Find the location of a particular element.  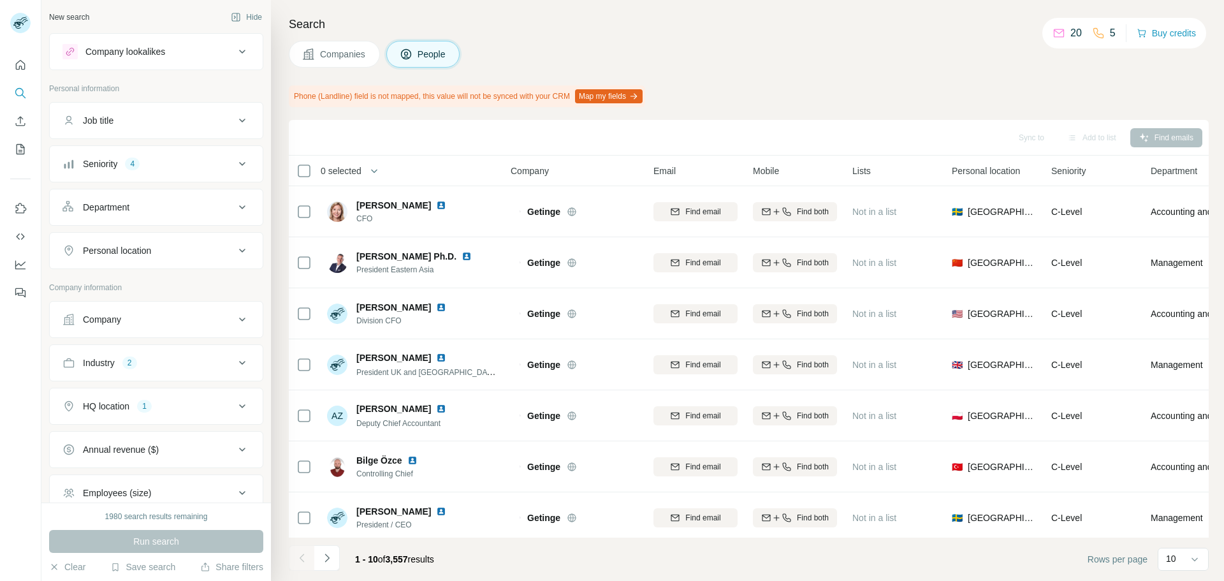

span: Management is located at coordinates (1177, 518).